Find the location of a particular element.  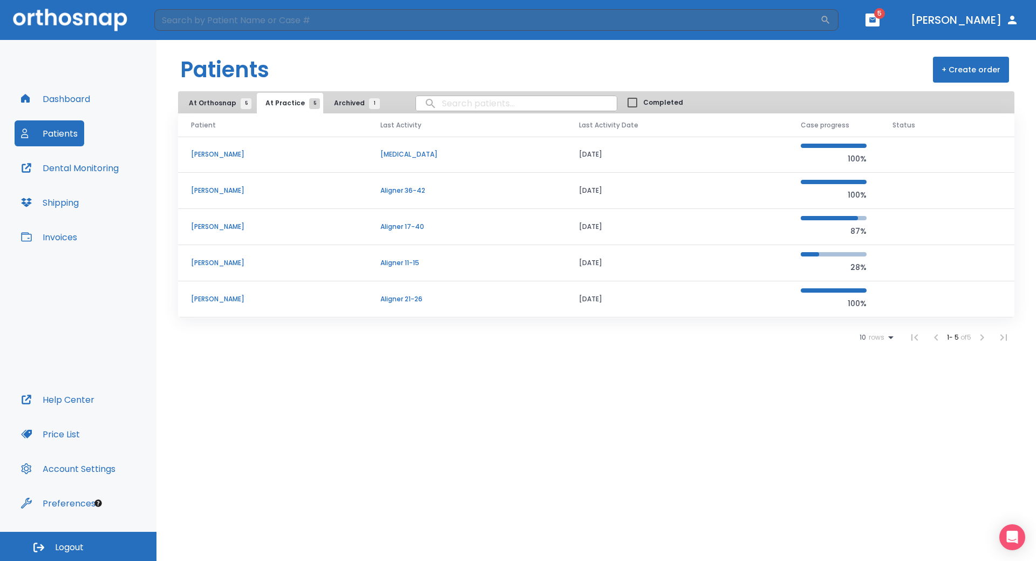

img: Orthosnap is located at coordinates (70, 19).